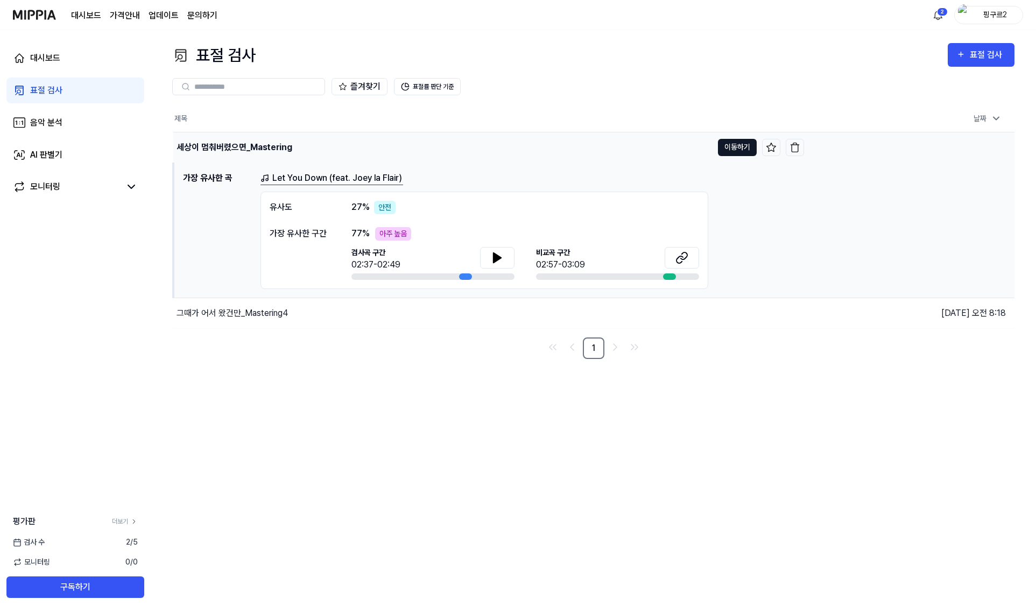  I want to click on a: 표절 검사, so click(75, 90).